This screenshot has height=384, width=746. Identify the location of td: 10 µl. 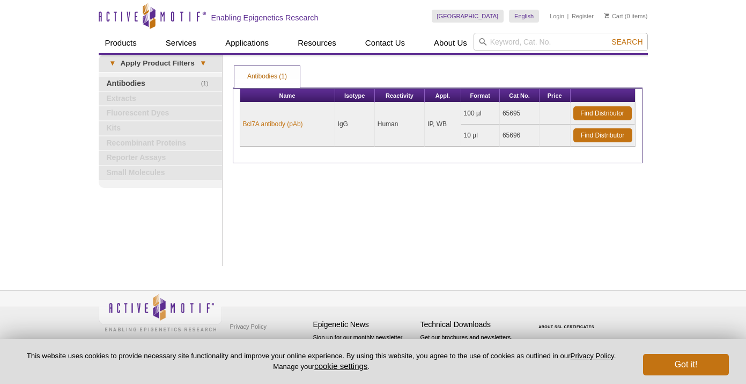
(481, 135).